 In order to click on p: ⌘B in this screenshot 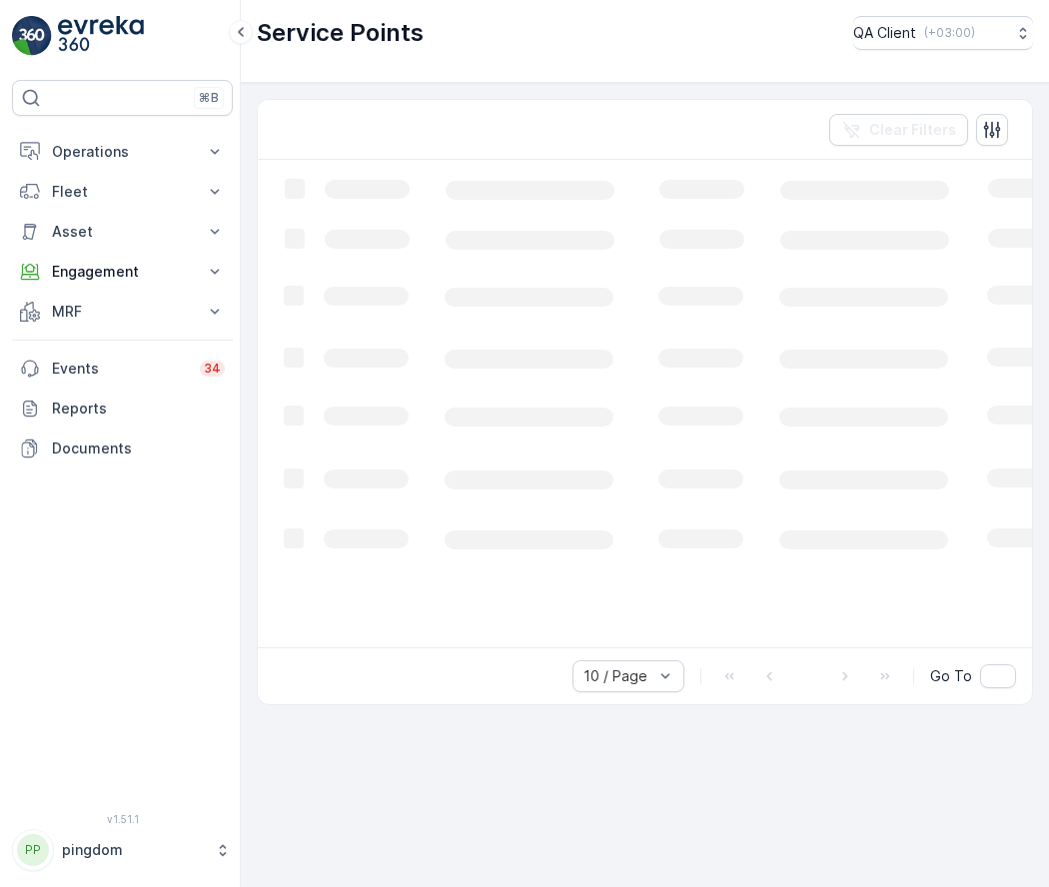, I will do `click(209, 98)`.